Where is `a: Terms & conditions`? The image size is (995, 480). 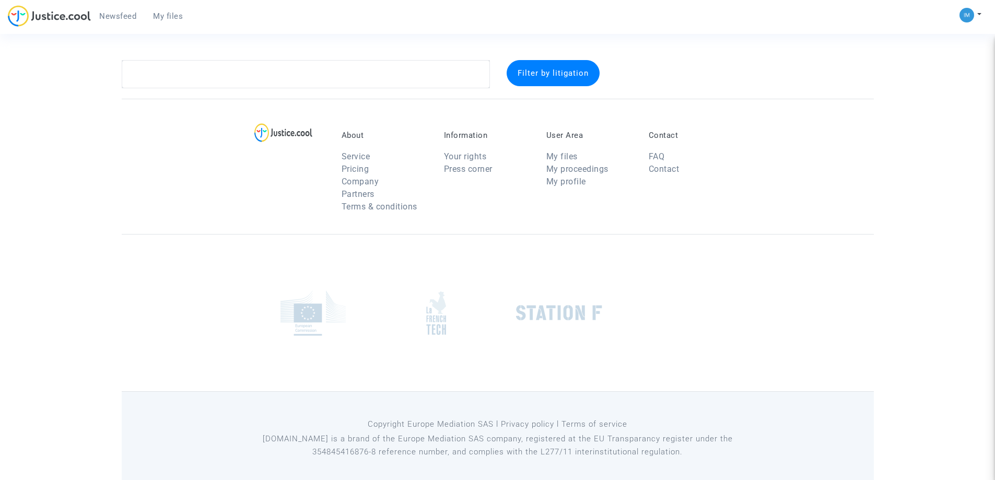
a: Terms & conditions is located at coordinates (379, 206).